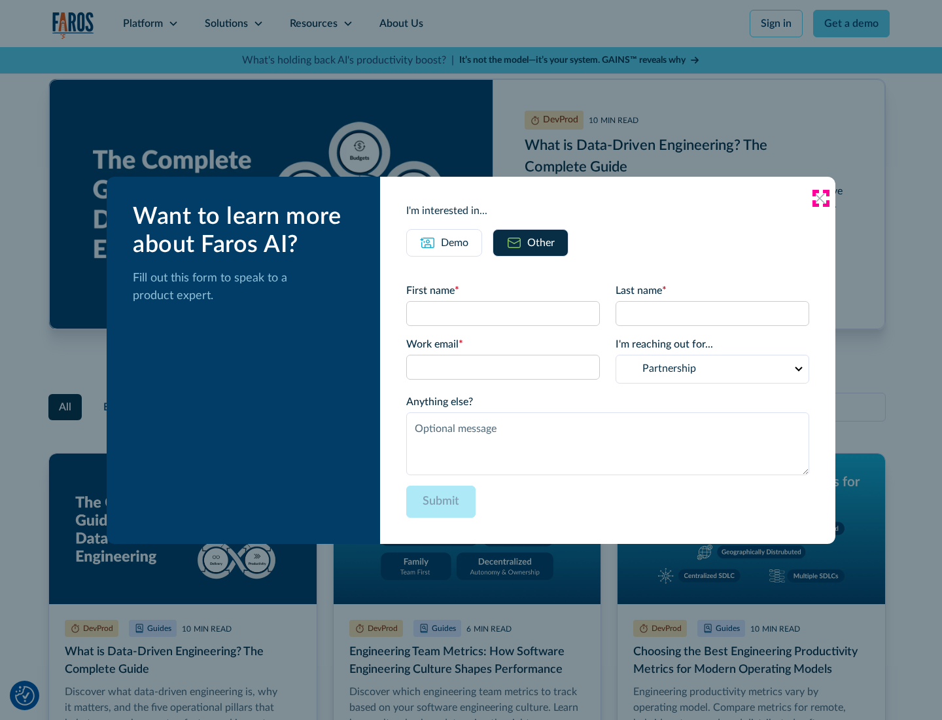  I want to click on div: Demo, so click(455, 243).